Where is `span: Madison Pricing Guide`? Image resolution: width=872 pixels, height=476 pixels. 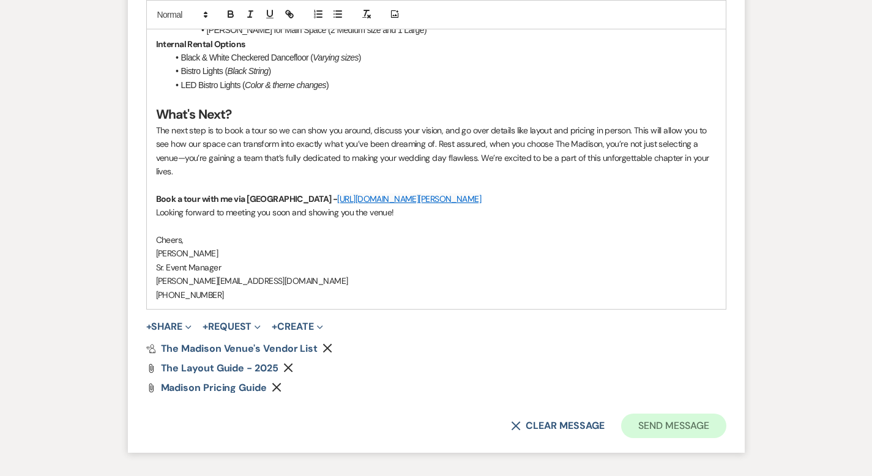
span: Madison Pricing Guide is located at coordinates (214, 387).